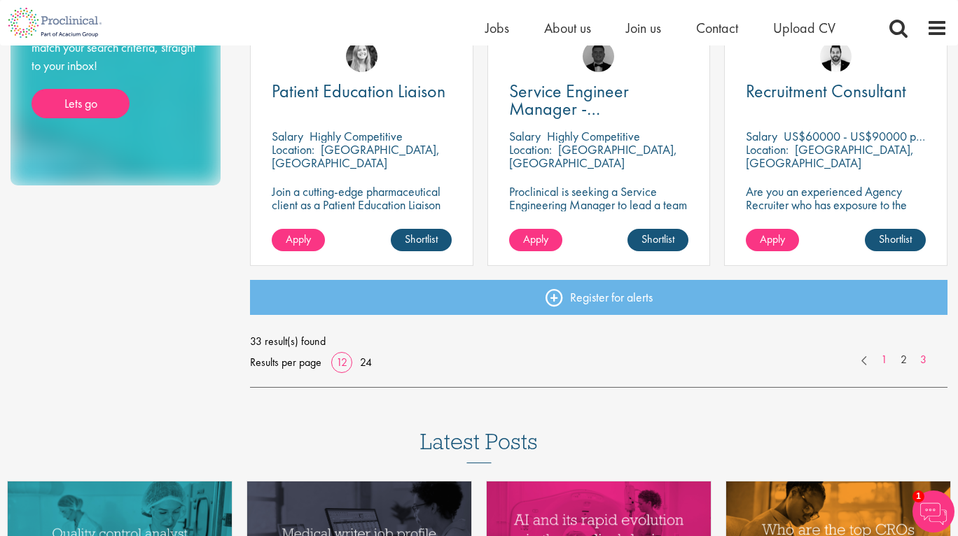 This screenshot has height=536, width=958. What do you see at coordinates (804, 28) in the screenshot?
I see `span: Upload CV` at bounding box center [804, 28].